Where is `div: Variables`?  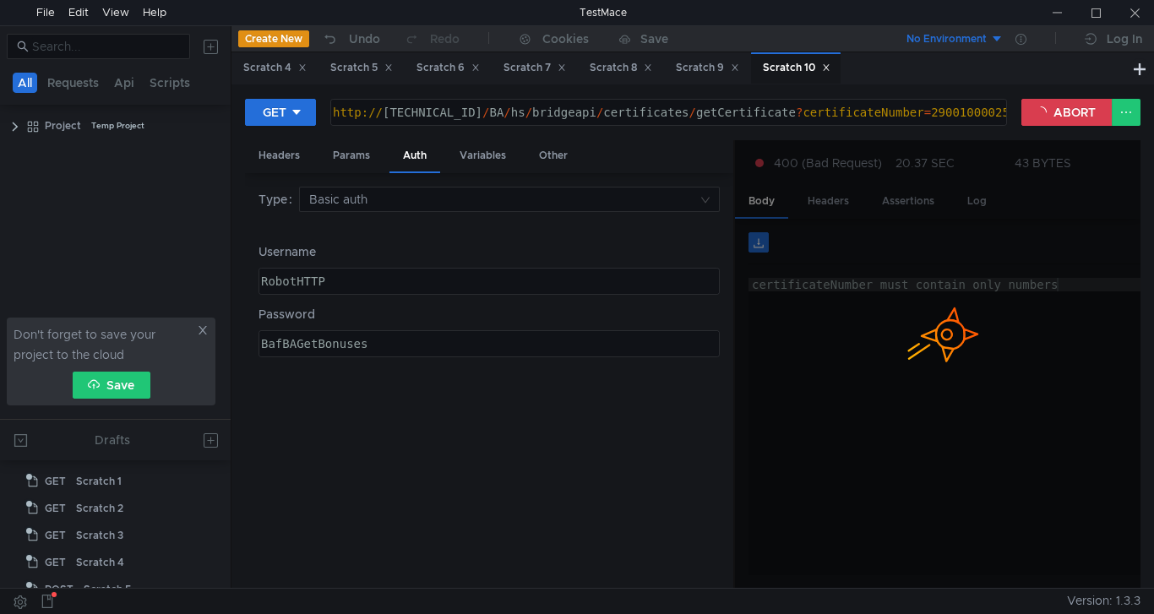 div: Variables is located at coordinates (482, 155).